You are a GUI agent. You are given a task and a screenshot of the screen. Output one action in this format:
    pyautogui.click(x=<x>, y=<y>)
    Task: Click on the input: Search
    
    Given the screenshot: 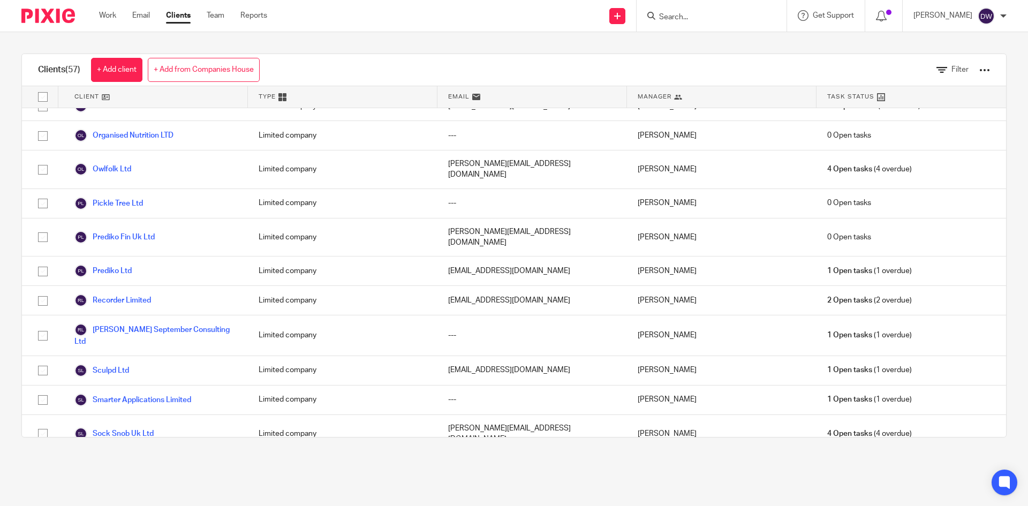 What is the action you would take?
    pyautogui.click(x=706, y=18)
    